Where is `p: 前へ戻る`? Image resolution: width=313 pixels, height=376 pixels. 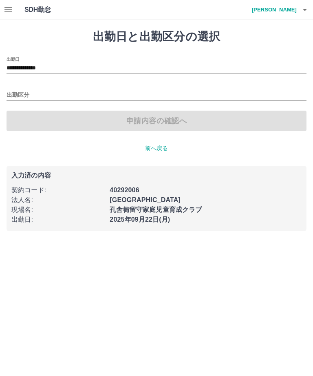 p: 前へ戻る is located at coordinates (157, 148).